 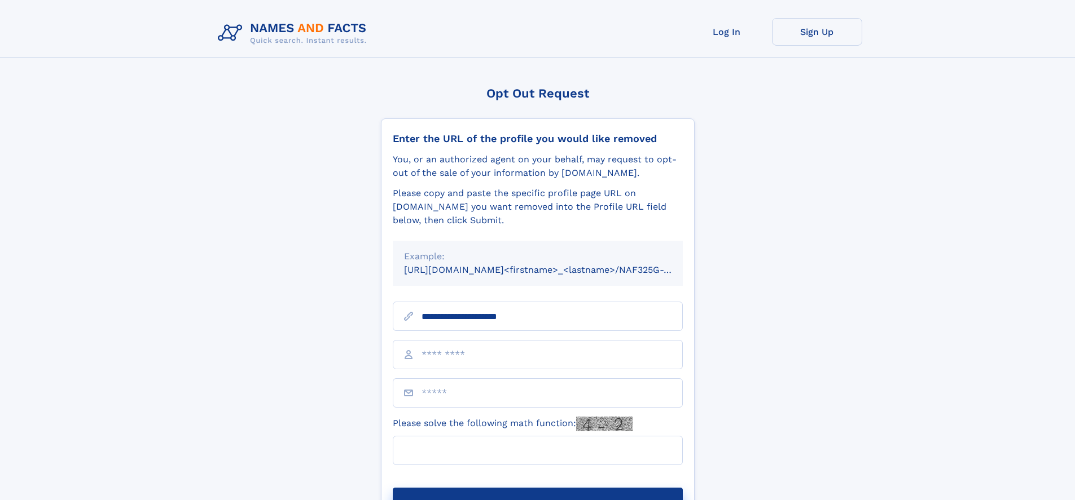 What do you see at coordinates (727, 32) in the screenshot?
I see `a: Log In` at bounding box center [727, 32].